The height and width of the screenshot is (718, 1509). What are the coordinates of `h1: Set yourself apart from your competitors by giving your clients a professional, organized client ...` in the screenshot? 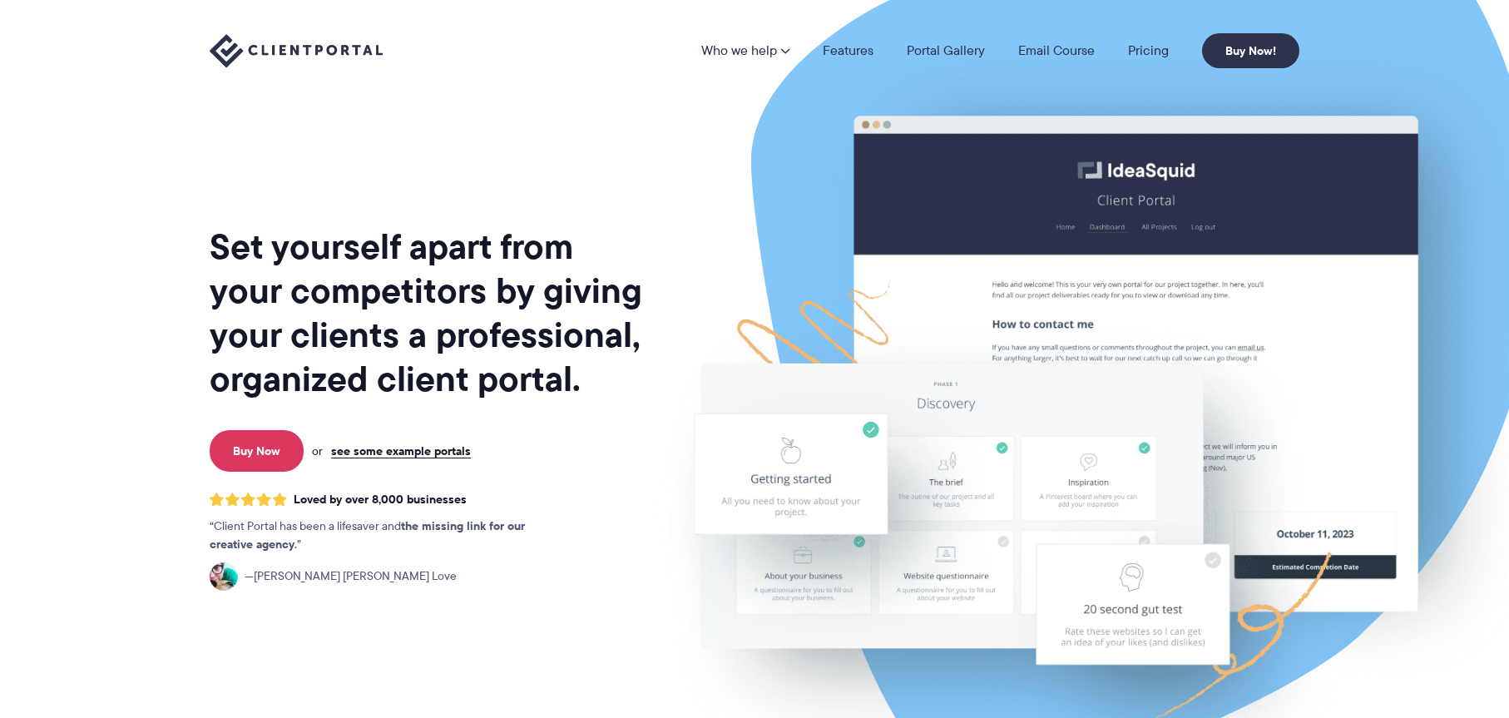 It's located at (428, 313).